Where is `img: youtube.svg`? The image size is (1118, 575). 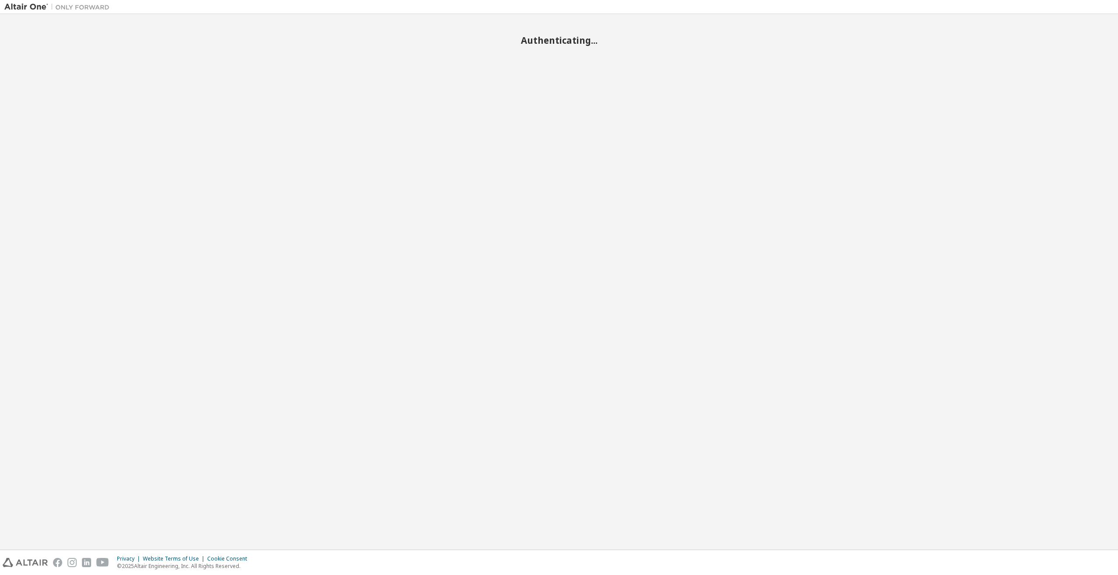 img: youtube.svg is located at coordinates (102, 563).